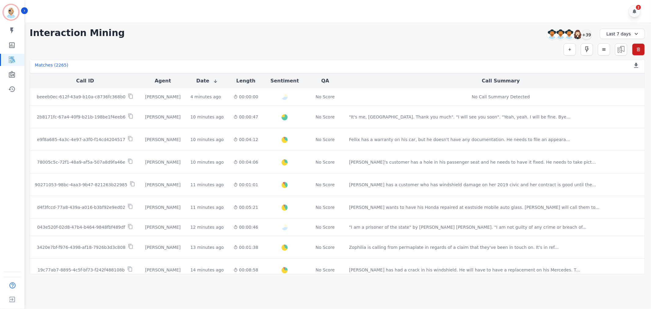 This screenshot has width=651, height=309. What do you see at coordinates (81, 185) in the screenshot?
I see `p: 90271053-98bc-4aa3-9b47-821263b22985` at bounding box center [81, 185].